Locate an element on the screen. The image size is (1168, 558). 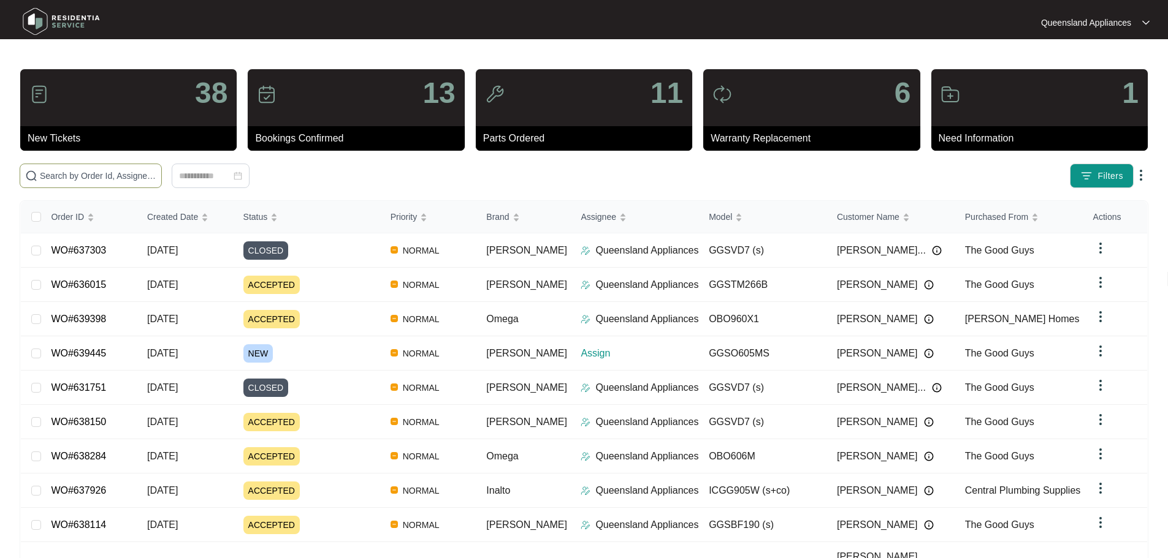
img: filter icon is located at coordinates (1086, 176).